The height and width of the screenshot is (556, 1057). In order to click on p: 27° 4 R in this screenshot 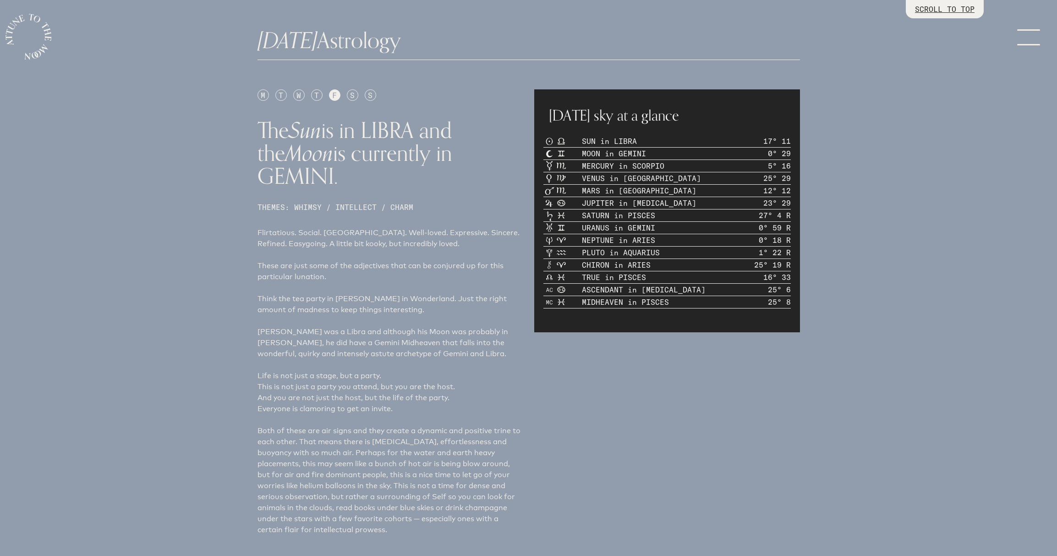, I will do `click(775, 215)`.